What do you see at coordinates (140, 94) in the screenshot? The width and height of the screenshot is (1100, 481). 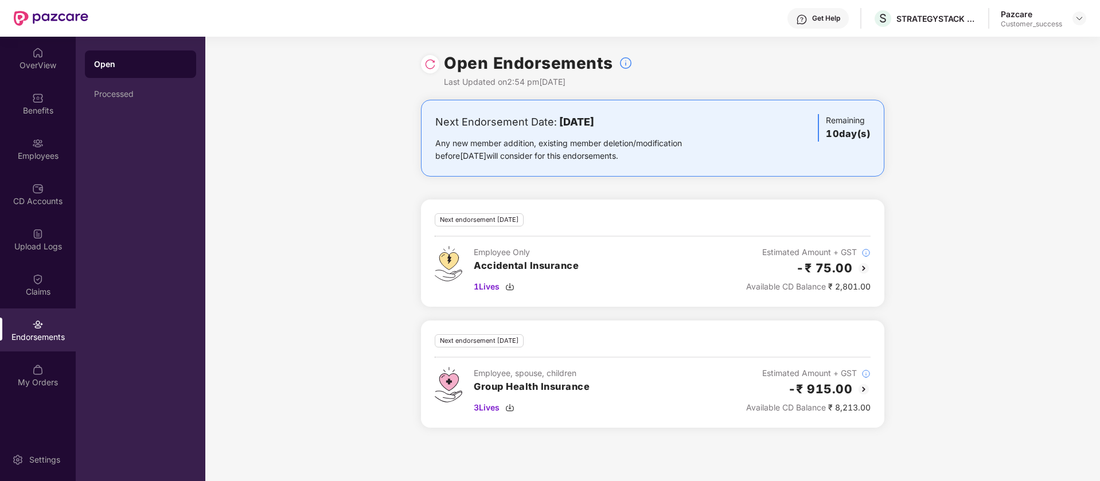 I see `div: Processed` at bounding box center [140, 94].